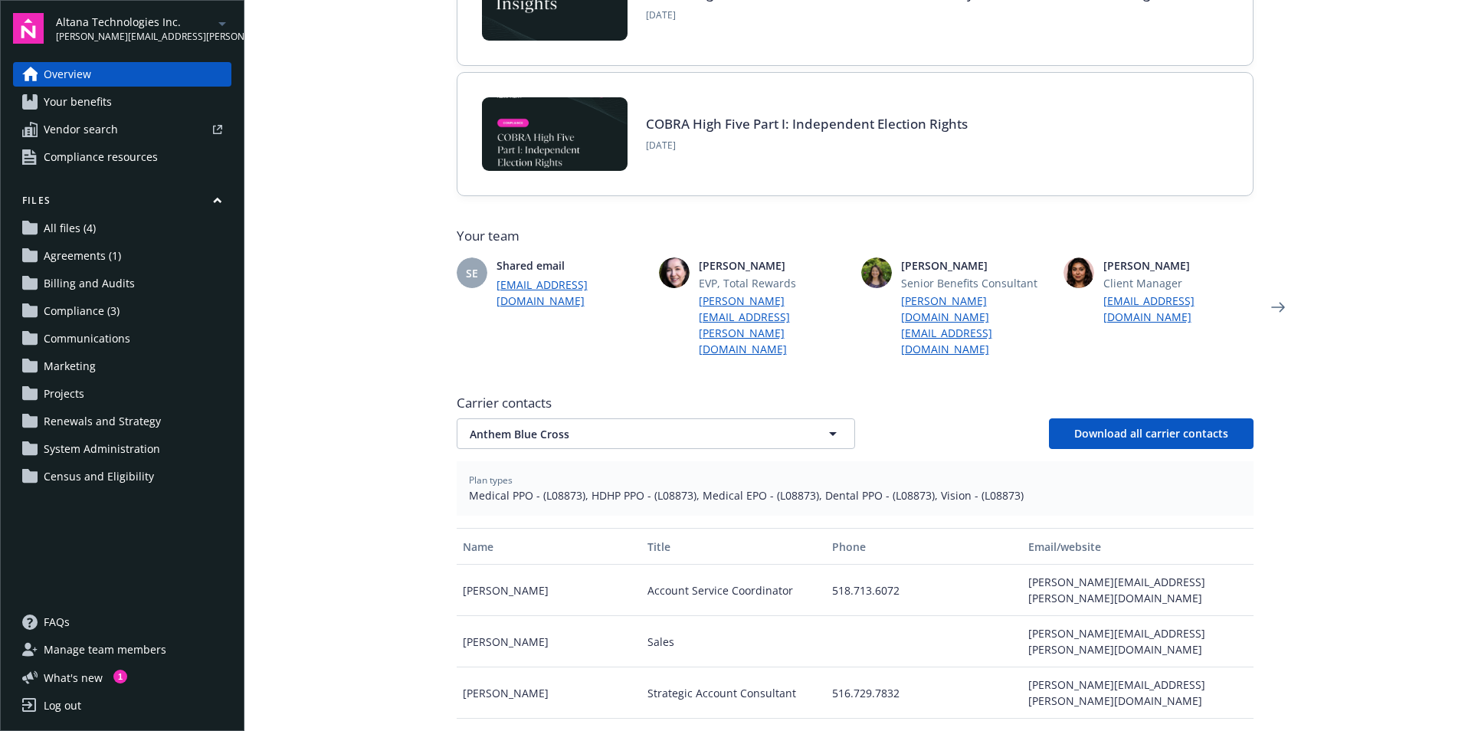  What do you see at coordinates (122, 311) in the screenshot?
I see `a: Compliance (3)` at bounding box center [122, 311].